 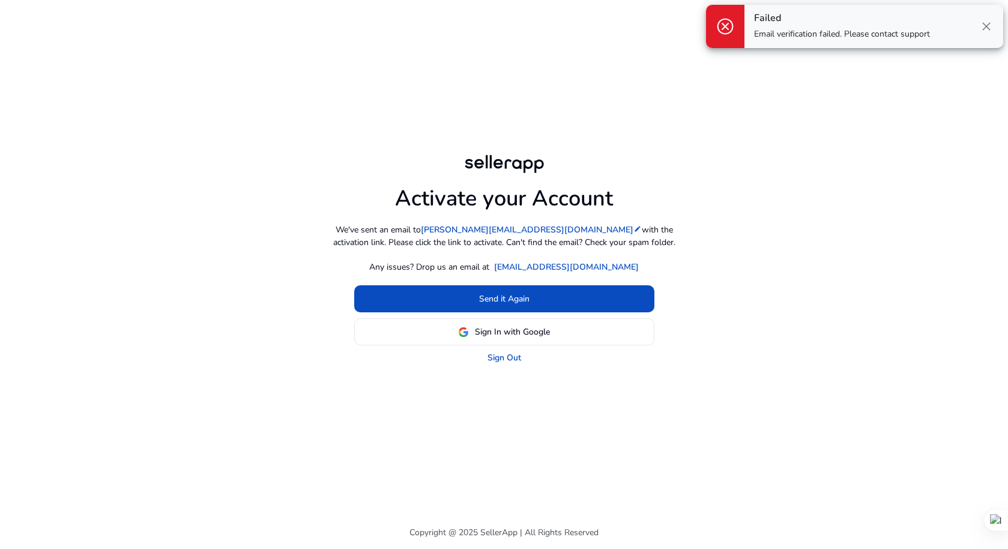 I want to click on h1: Activate your Account, so click(x=504, y=193).